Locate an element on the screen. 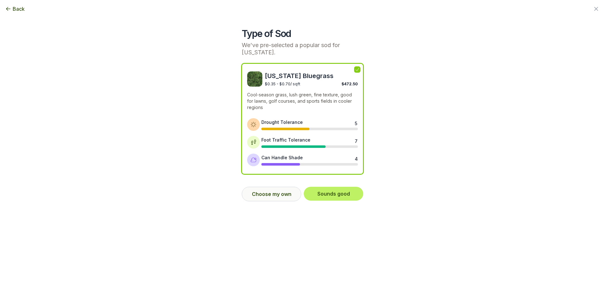 This screenshot has width=605, height=292. img: Foot traffic tolerance icon is located at coordinates (253, 142).